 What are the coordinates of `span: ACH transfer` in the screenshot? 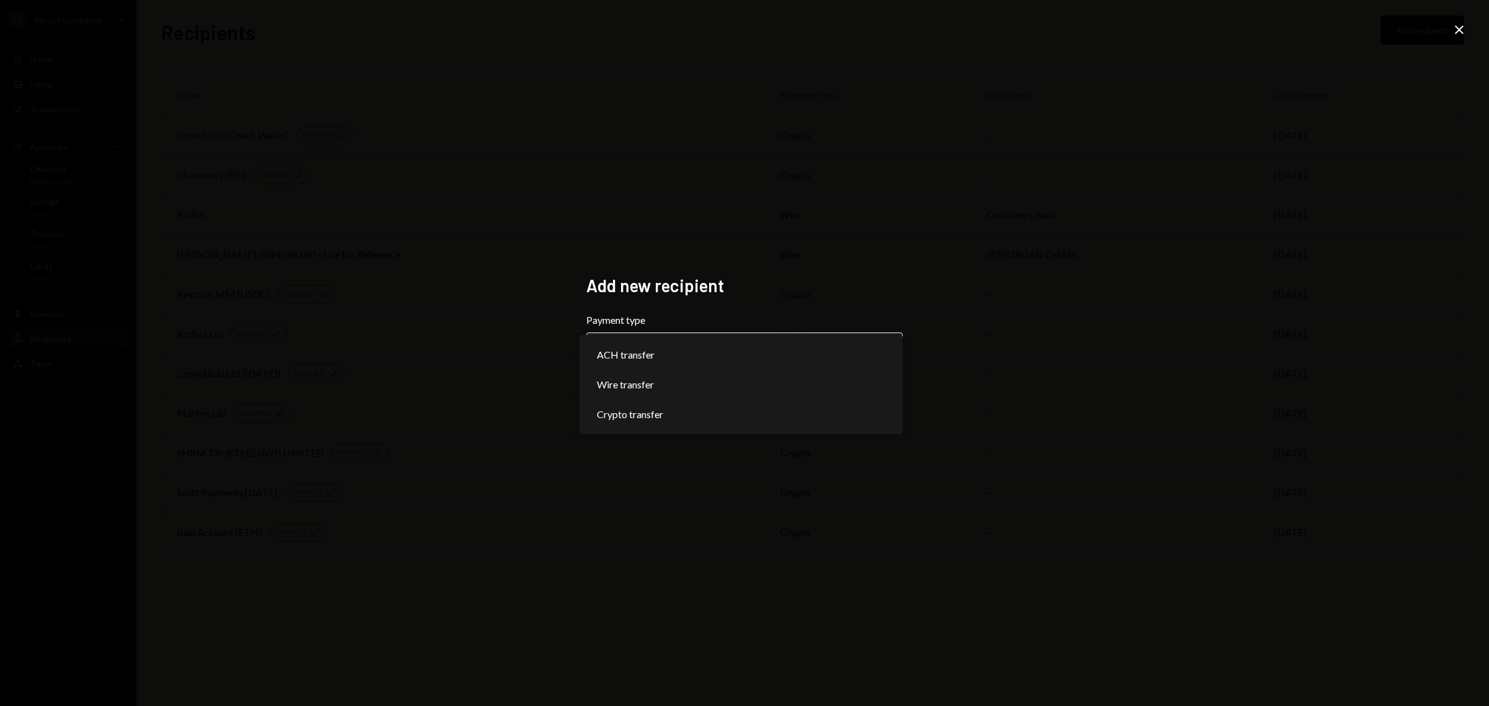 It's located at (625, 355).